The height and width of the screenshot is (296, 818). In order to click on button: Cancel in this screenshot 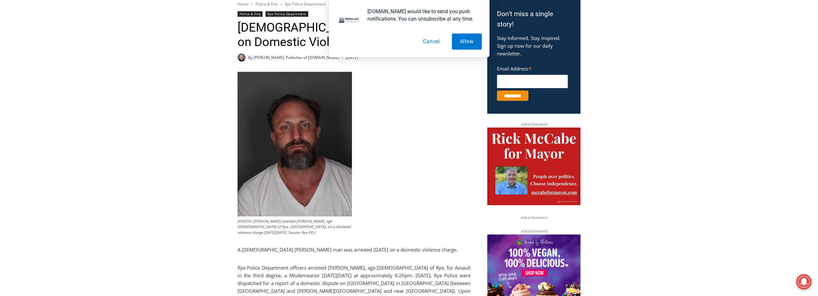, I will do `click(432, 41)`.